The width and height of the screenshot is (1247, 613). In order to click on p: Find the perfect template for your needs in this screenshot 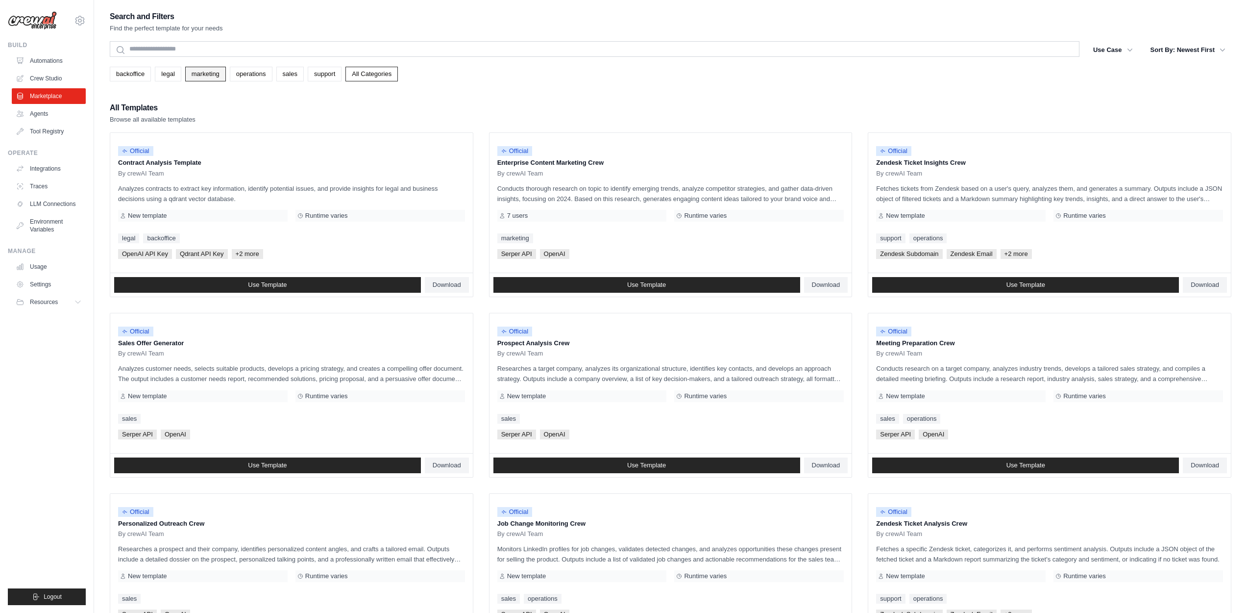, I will do `click(166, 28)`.